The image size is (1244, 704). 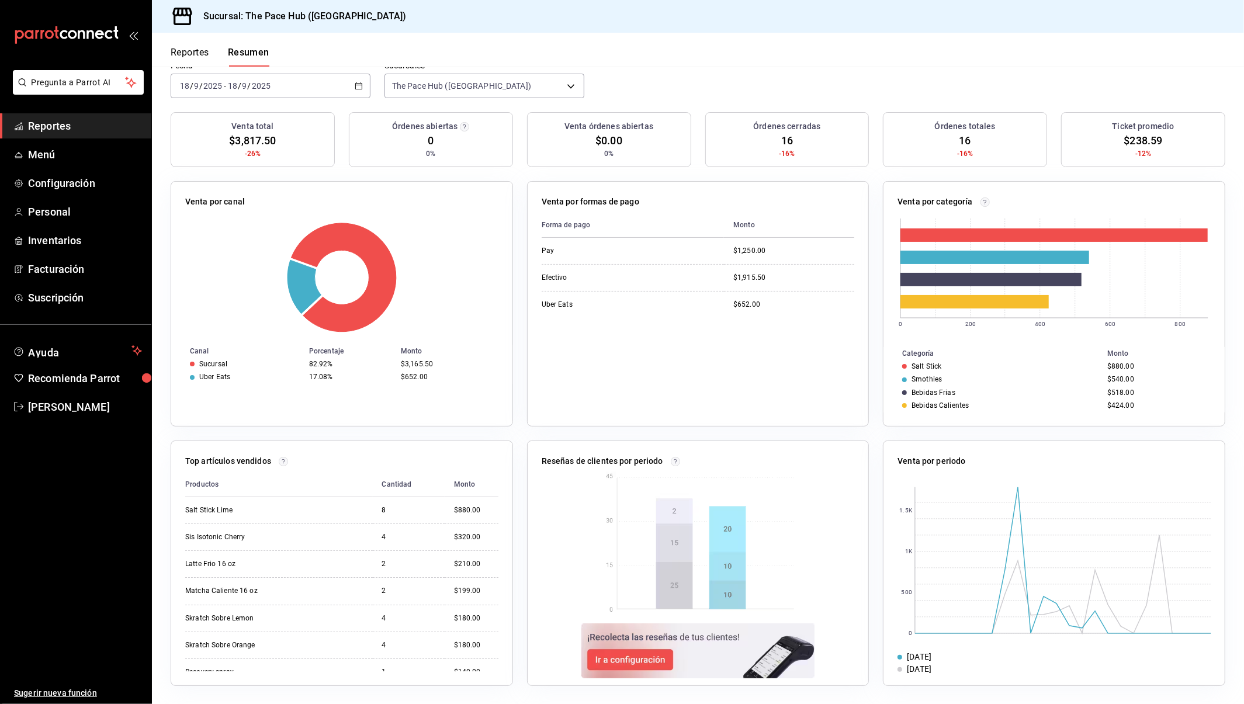 What do you see at coordinates (965, 154) in the screenshot?
I see `span: -16%` at bounding box center [965, 154].